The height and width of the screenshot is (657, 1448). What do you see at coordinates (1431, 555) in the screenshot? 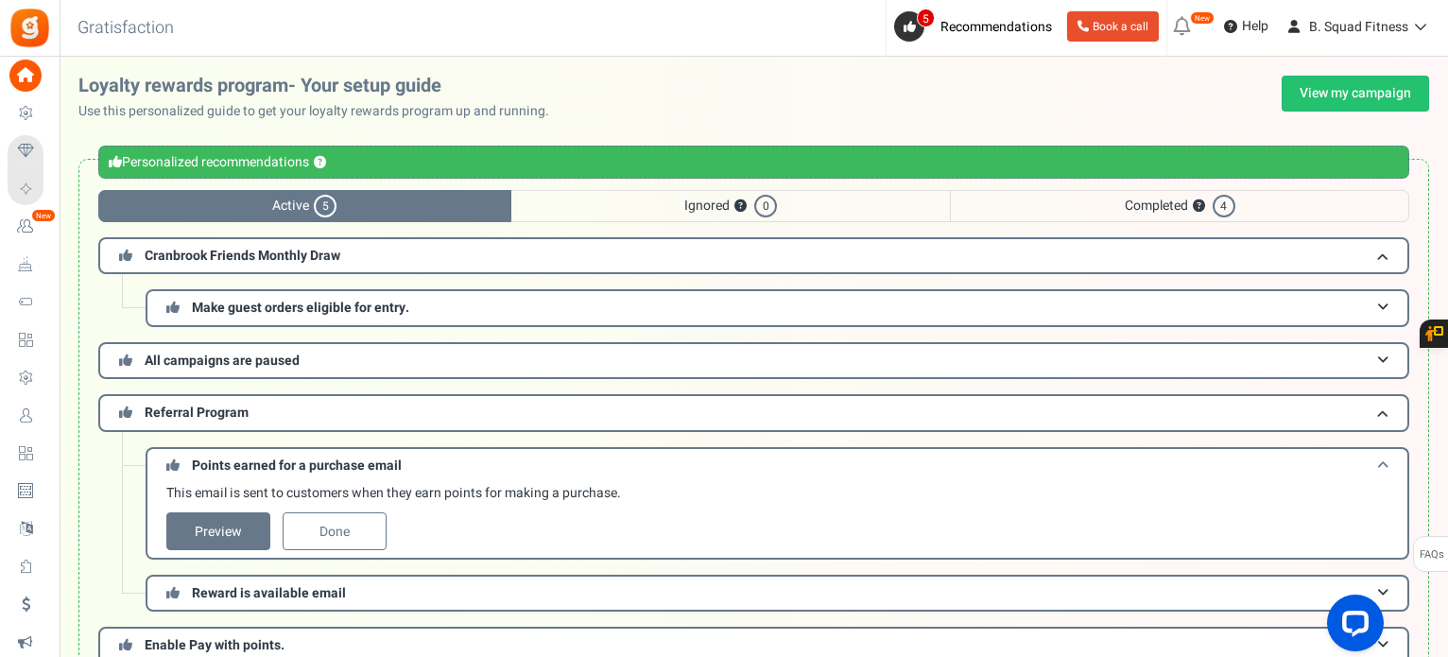
I see `span: FAQs` at bounding box center [1431, 555].